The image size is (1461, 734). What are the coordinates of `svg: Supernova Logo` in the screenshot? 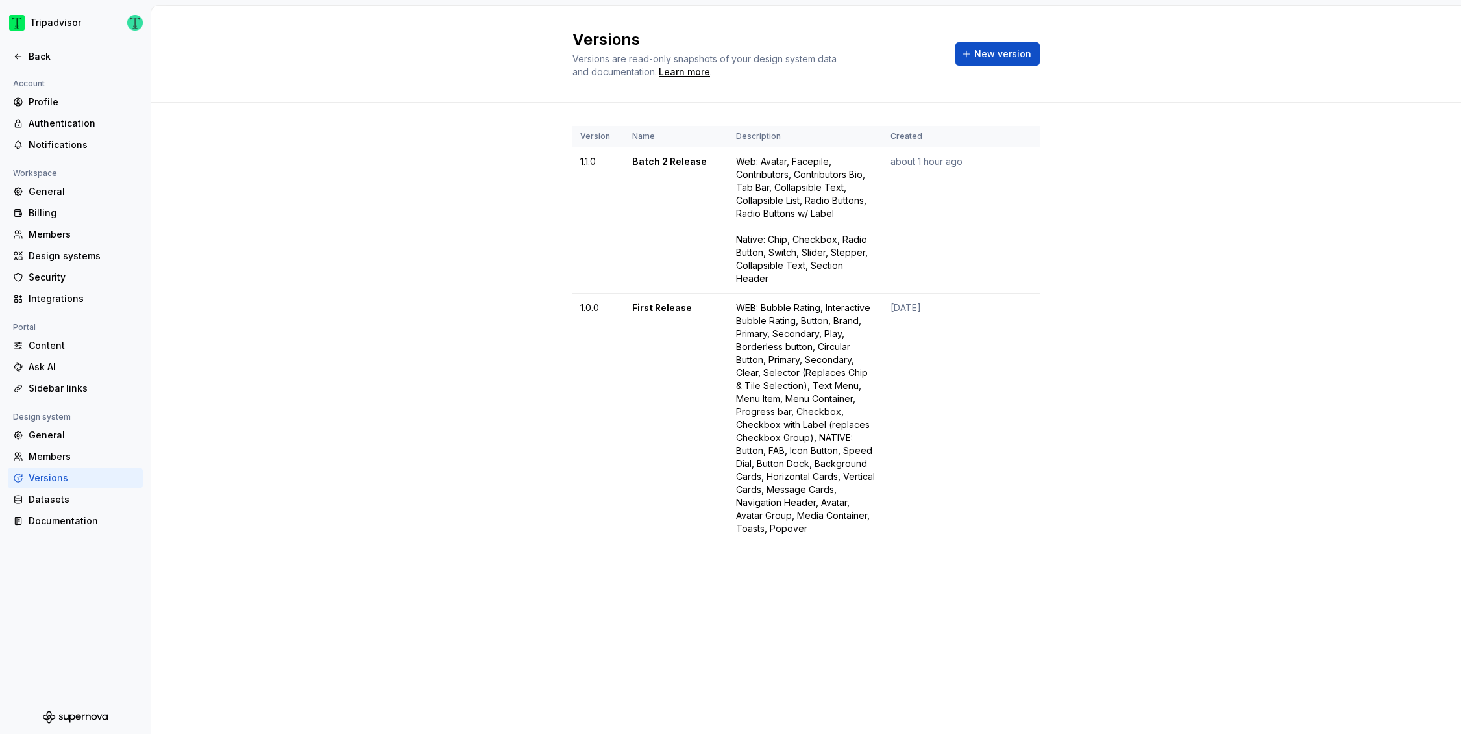 It's located at (75, 717).